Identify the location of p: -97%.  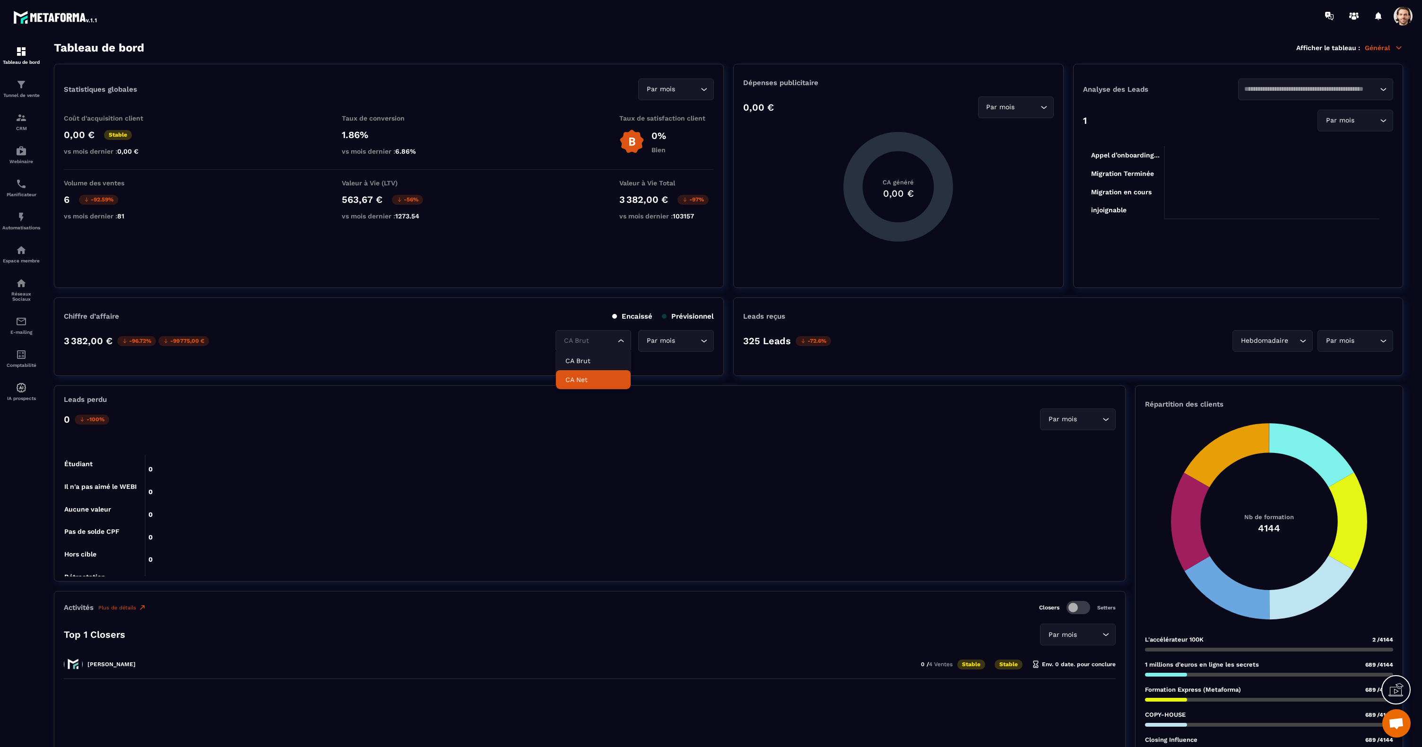
(693, 199).